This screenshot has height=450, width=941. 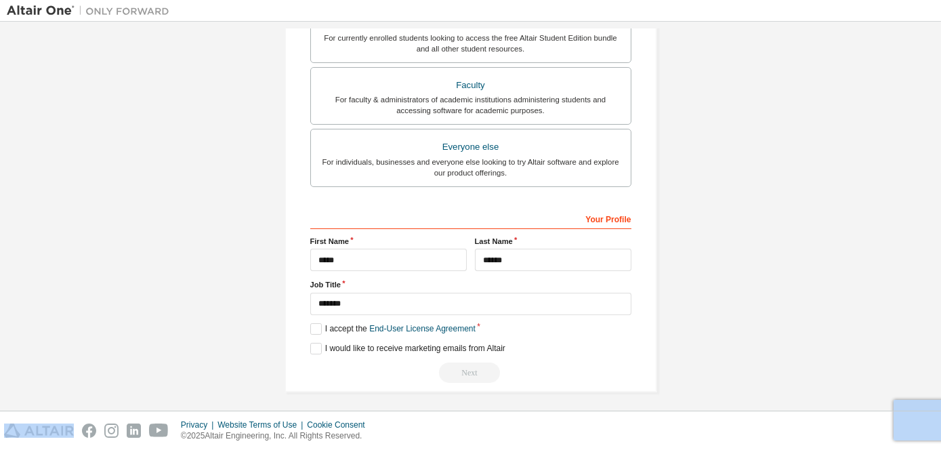 What do you see at coordinates (159, 430) in the screenshot?
I see `img: youtube.svg` at bounding box center [159, 430].